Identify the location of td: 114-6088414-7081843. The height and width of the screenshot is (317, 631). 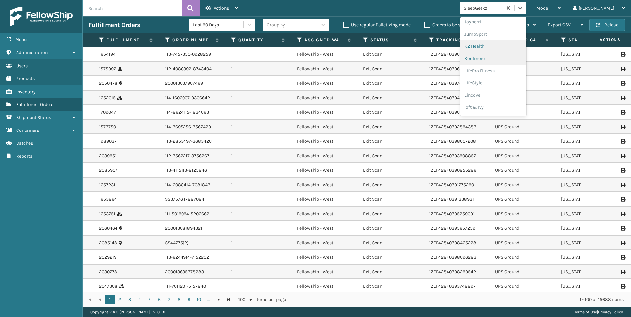
(192, 185).